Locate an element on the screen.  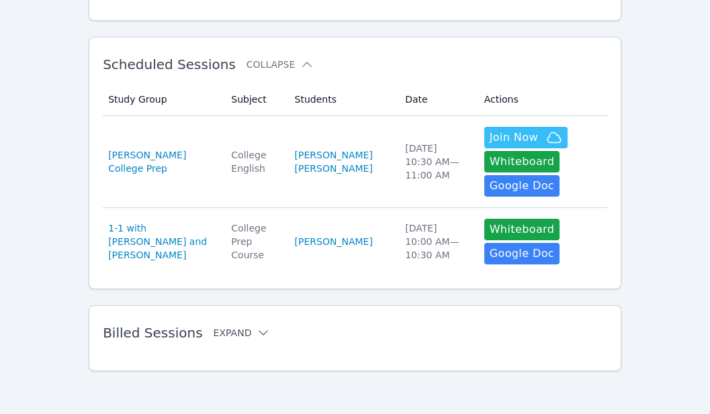
button: Collapse is located at coordinates (280, 64).